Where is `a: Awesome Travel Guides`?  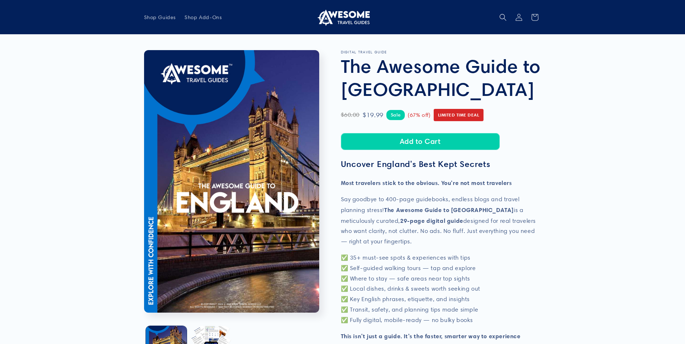
a: Awesome Travel Guides is located at coordinates (342, 17).